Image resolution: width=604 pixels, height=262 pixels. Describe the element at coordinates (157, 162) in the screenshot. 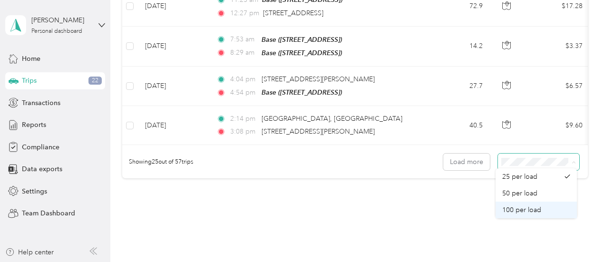

I see `span: Showing 25 out of 57 trips` at that location.